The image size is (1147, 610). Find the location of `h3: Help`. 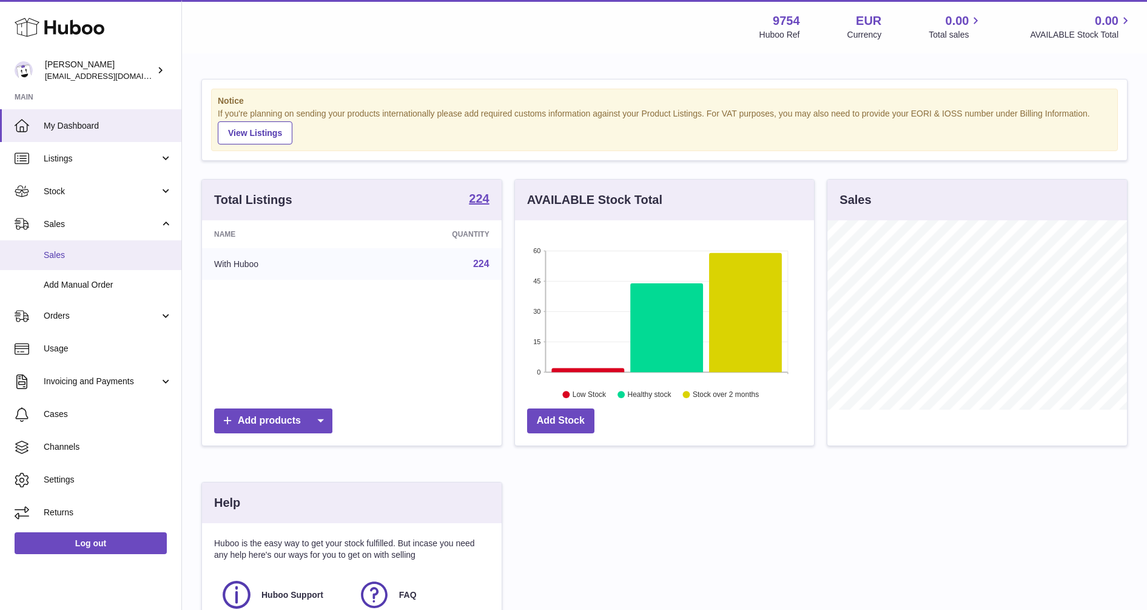

h3: Help is located at coordinates (227, 502).